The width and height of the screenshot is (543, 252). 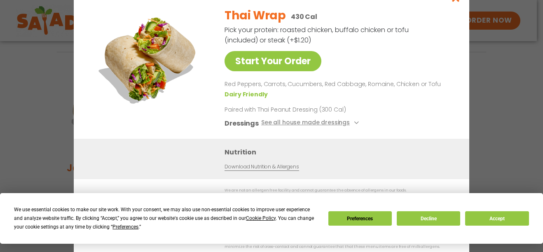 I want to click on p: Pick your protein: roasted chicken, buffalo chicken or tofu (included) or steak (+$1.20), so click(x=317, y=35).